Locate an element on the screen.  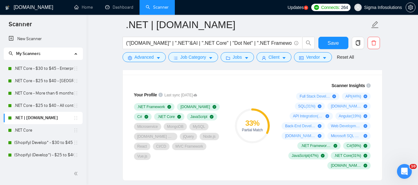
span: C# ( 59 %) is located at coordinates (354, 146).